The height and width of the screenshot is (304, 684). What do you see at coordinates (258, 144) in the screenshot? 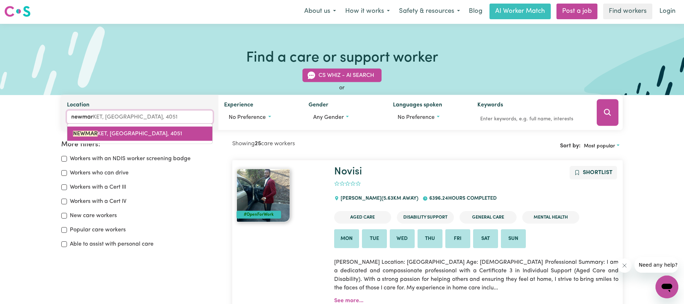
I see `b: 25` at bounding box center [258, 144].